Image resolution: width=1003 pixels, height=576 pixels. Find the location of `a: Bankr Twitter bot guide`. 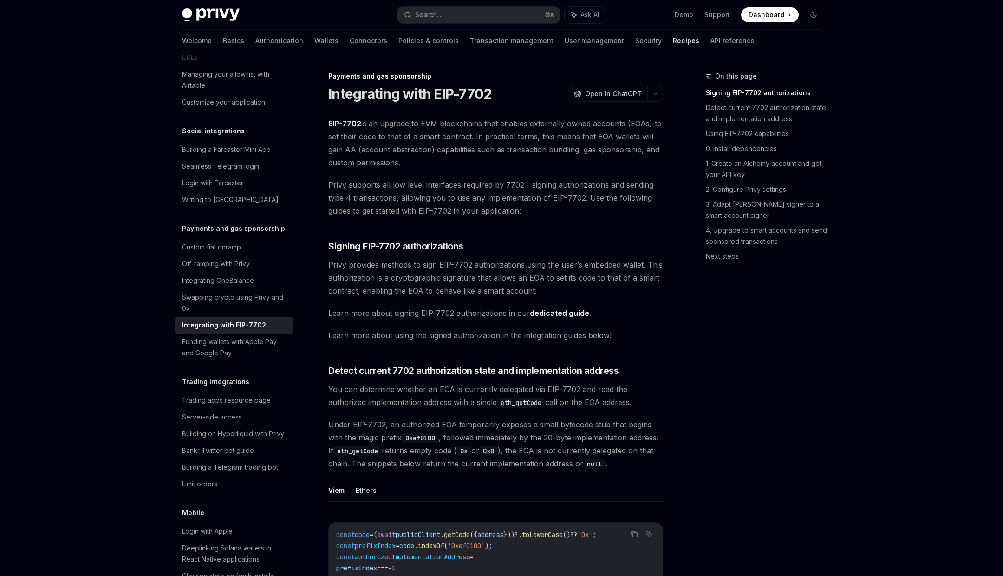

a: Bankr Twitter bot guide is located at coordinates (234, 450).